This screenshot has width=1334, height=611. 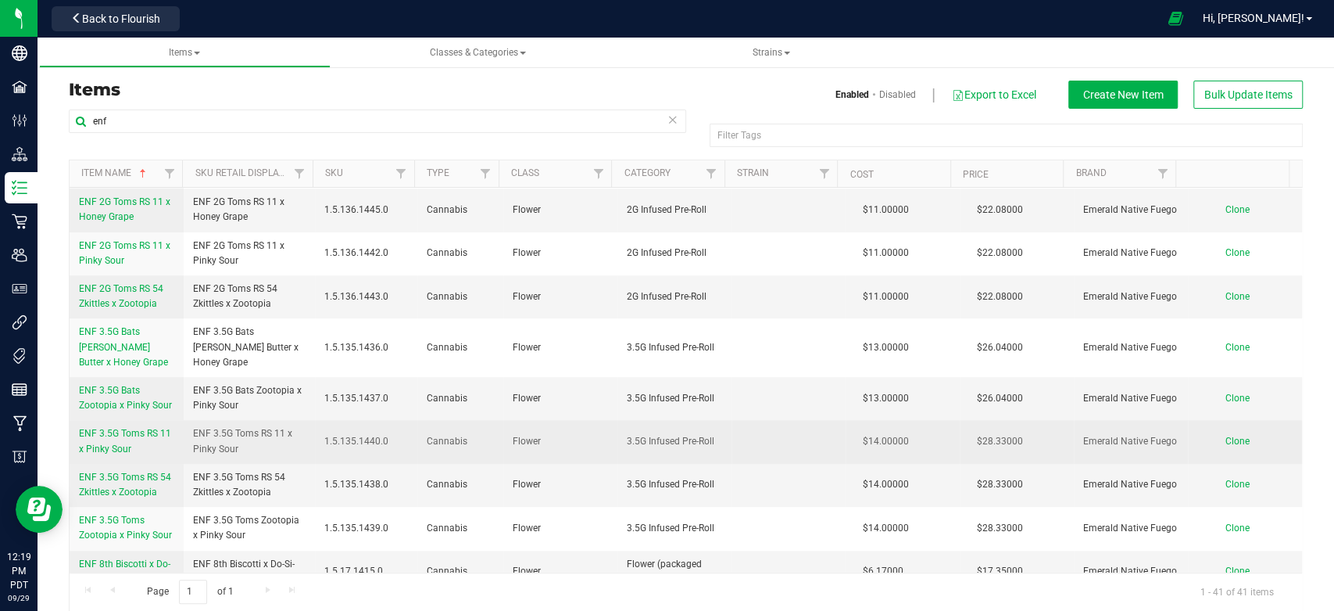 I want to click on span: 1 - 41 of 41 items, so click(x=1237, y=591).